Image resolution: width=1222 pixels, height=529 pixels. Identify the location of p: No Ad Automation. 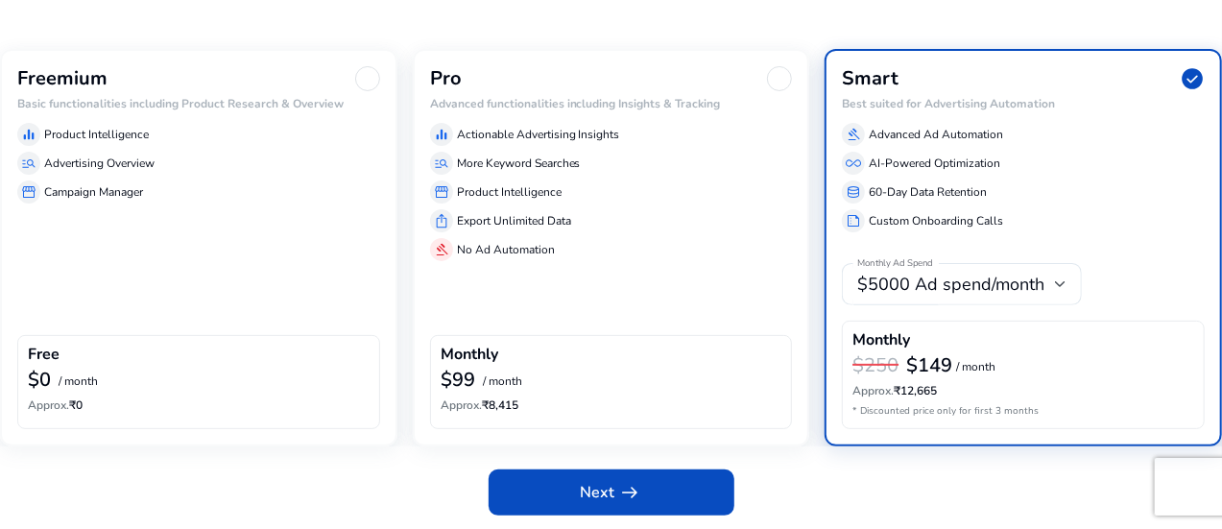
(506, 250).